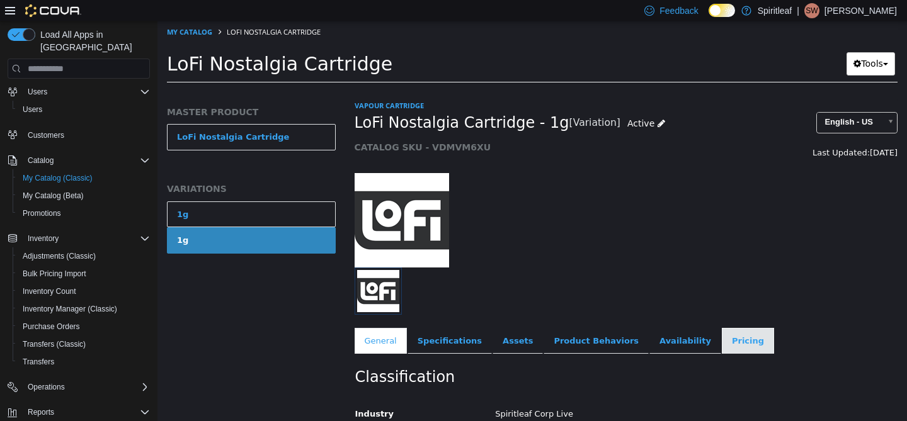  Describe the element at coordinates (84, 274) in the screenshot. I see `button: Bulk Pricing Import` at that location.